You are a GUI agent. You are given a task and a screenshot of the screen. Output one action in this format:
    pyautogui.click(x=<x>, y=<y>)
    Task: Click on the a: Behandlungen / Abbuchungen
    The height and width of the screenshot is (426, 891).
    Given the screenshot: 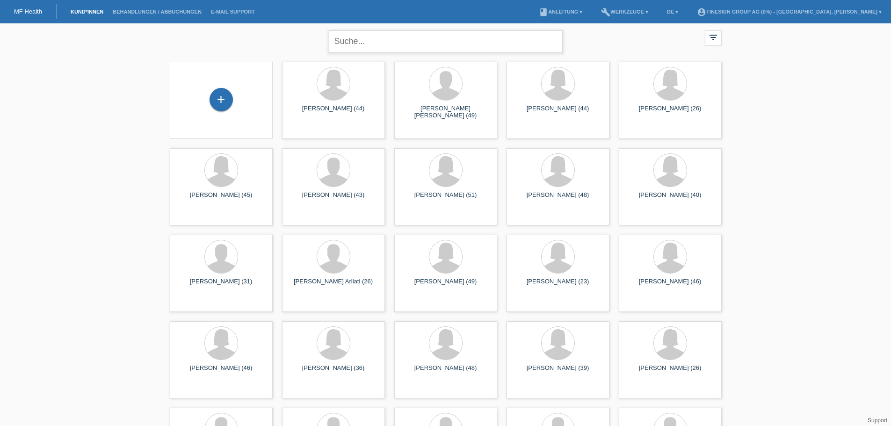 What is the action you would take?
    pyautogui.click(x=157, y=12)
    